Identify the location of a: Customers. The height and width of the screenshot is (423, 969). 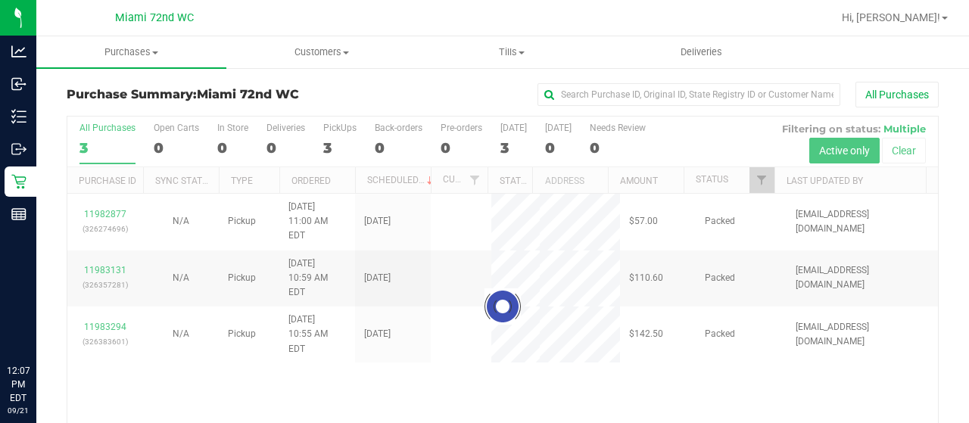
(321, 52).